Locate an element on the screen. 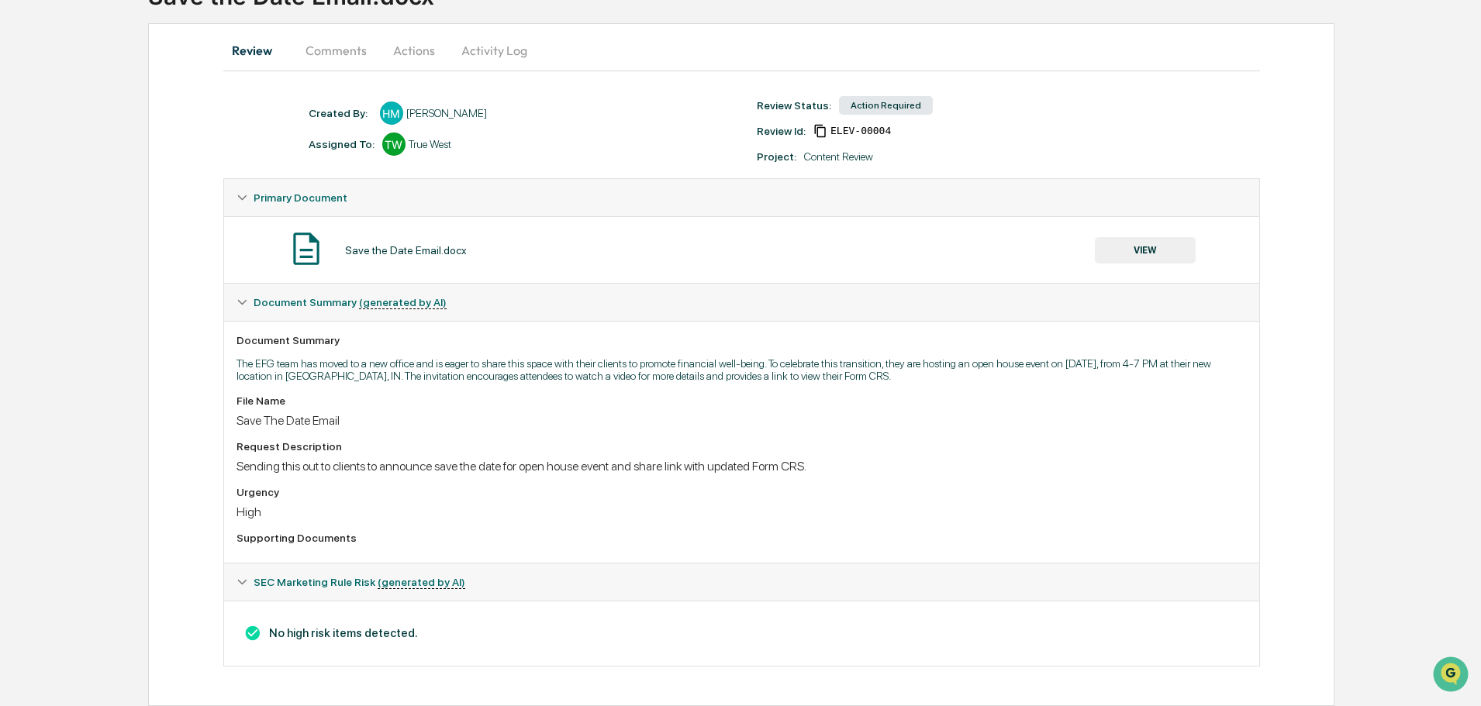 Image resolution: width=1481 pixels, height=706 pixels. div: Save The Date Email is located at coordinates (741, 420).